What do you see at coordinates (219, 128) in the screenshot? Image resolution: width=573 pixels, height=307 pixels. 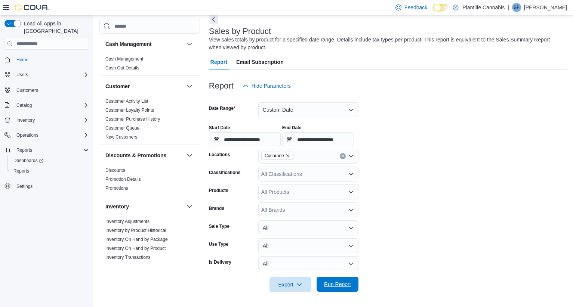 I see `label: Start Date` at bounding box center [219, 128].